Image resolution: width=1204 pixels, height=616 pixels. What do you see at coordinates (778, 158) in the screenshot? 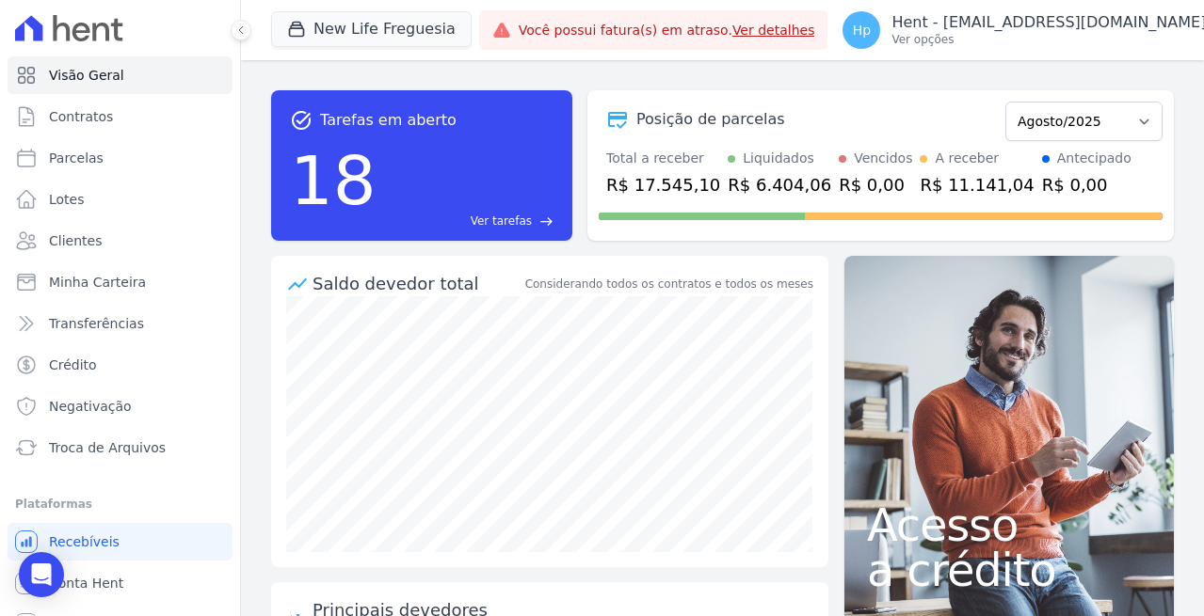
I see `div: Liquidados` at bounding box center [778, 158].